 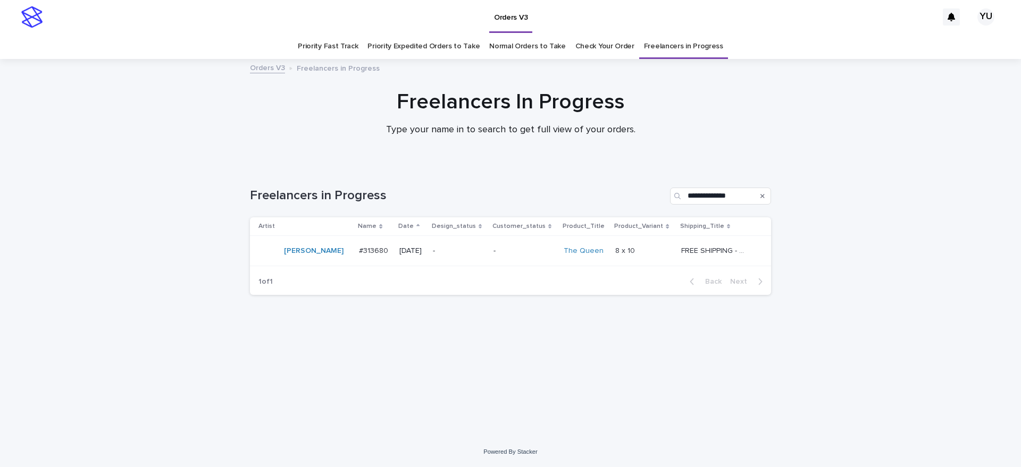 I want to click on h1: Freelancers in Progress, so click(x=458, y=196).